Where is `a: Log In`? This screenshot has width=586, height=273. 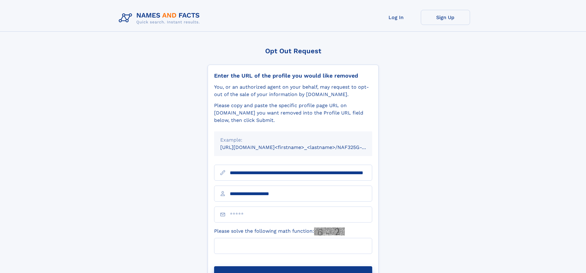
a: Log In is located at coordinates (397, 17).